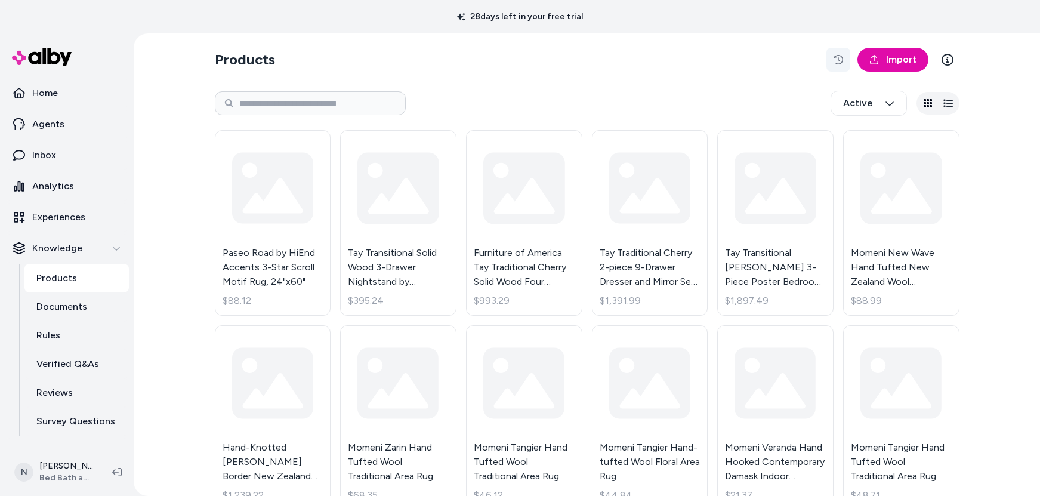  Describe the element at coordinates (76, 307) in the screenshot. I see `a: Documents` at that location.